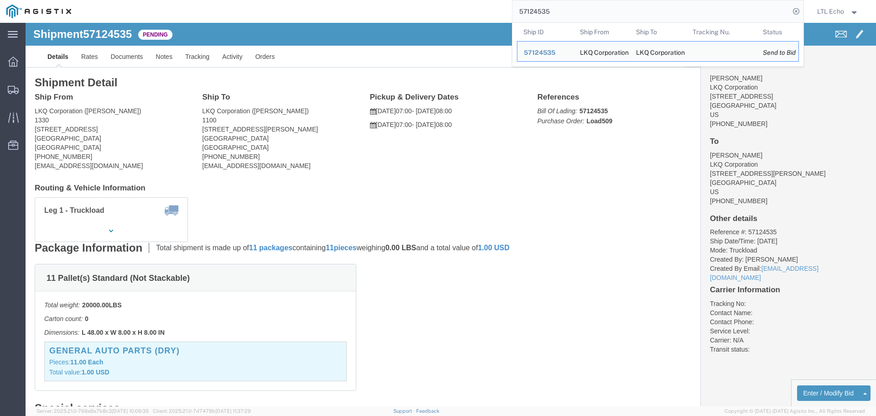 The width and height of the screenshot is (876, 416). What do you see at coordinates (545, 52) in the screenshot?
I see `div: 57124535` at bounding box center [545, 52].